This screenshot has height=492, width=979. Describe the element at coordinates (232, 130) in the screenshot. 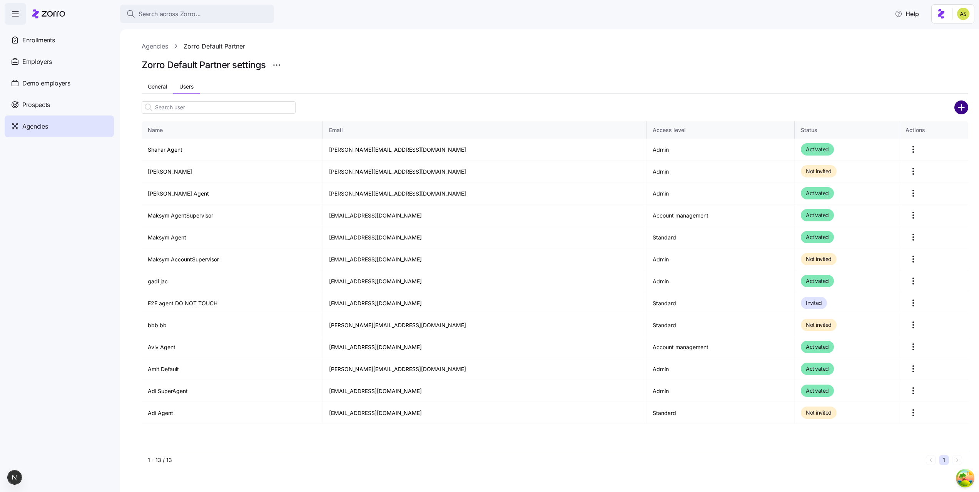

I see `div: Name` at that location.